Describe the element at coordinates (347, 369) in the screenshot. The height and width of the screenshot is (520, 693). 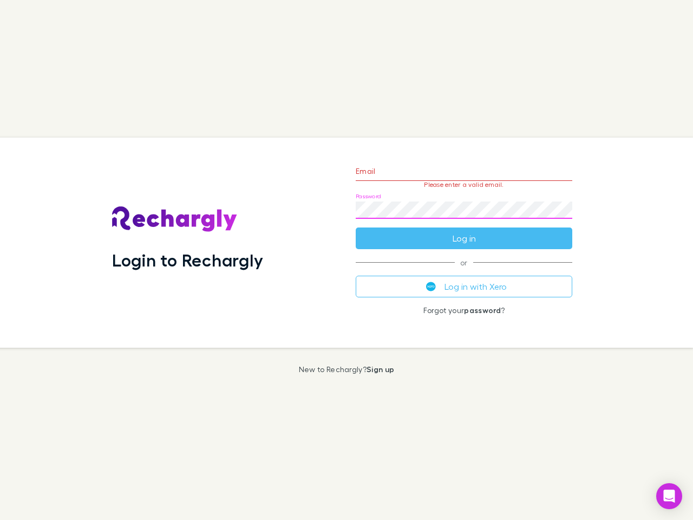
I see `p: New to Rechargly?` at that location.